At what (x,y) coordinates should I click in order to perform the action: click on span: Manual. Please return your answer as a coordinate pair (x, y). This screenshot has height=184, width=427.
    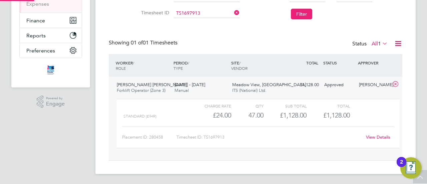
    Looking at the image, I should click on (181, 90).